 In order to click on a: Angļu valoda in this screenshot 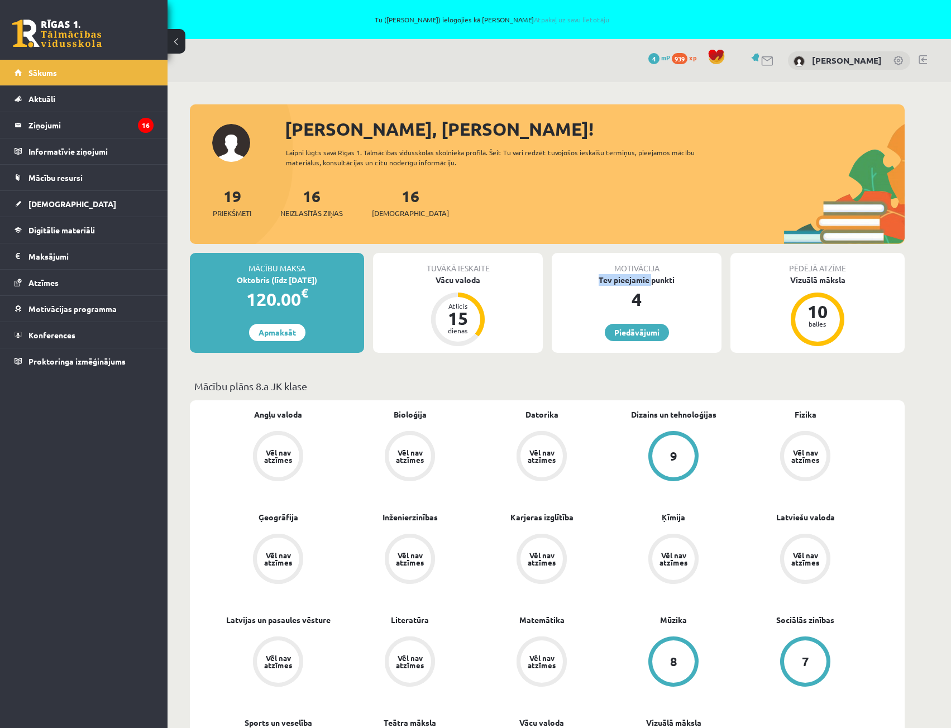, I will do `click(278, 414)`.